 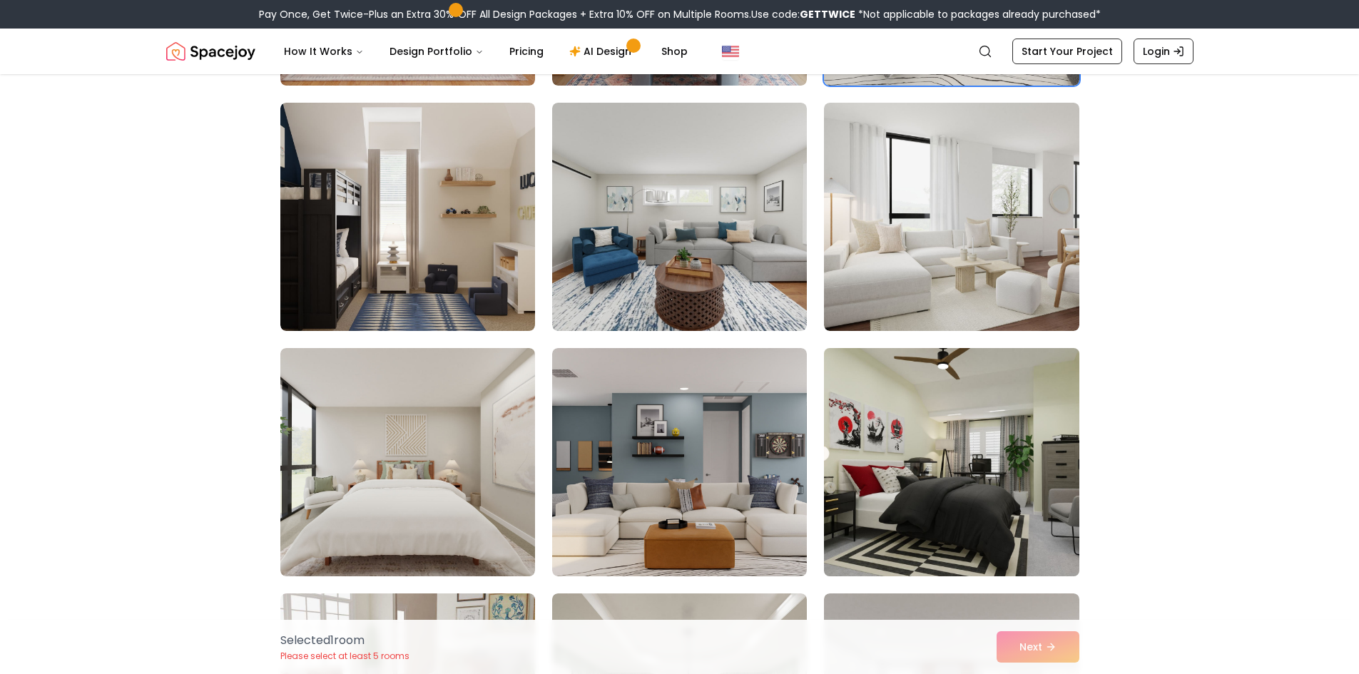 What do you see at coordinates (324, 51) in the screenshot?
I see `button: How It Works` at bounding box center [324, 51].